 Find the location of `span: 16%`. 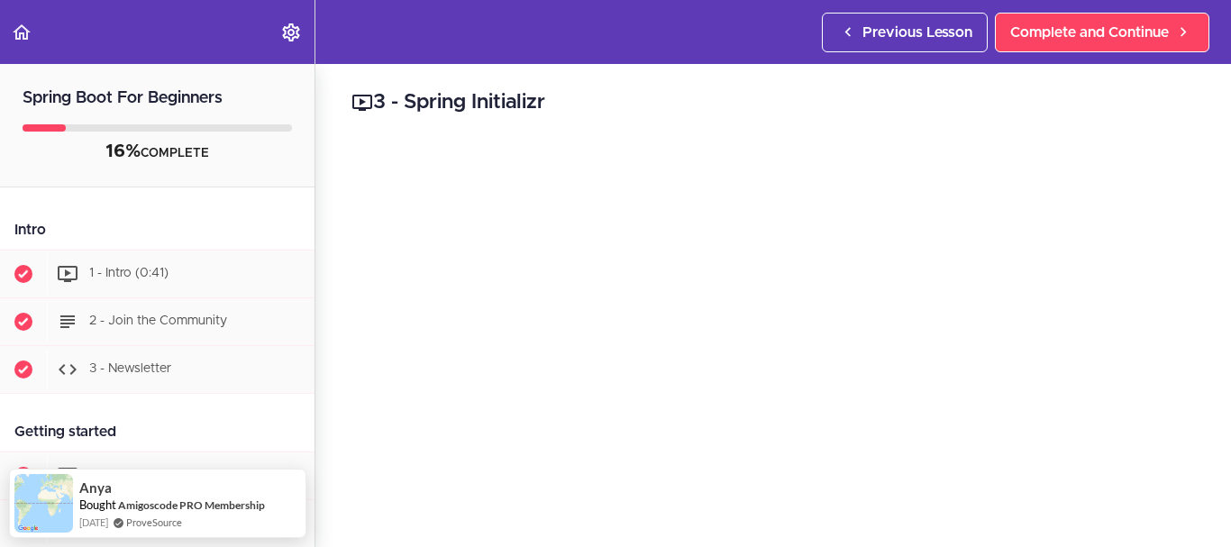

span: 16% is located at coordinates (123, 151).